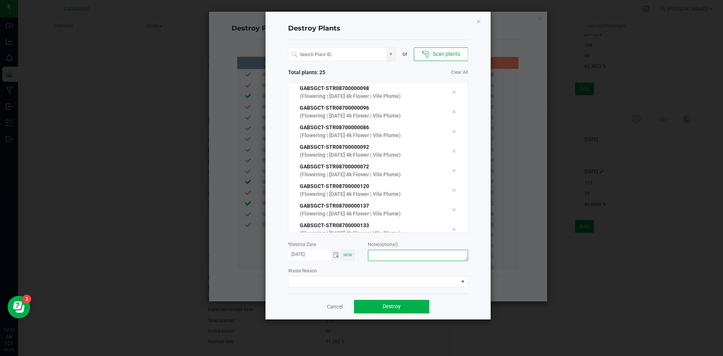 This screenshot has width=723, height=356. I want to click on span: GABSGCT-STR08700000072, so click(335, 167).